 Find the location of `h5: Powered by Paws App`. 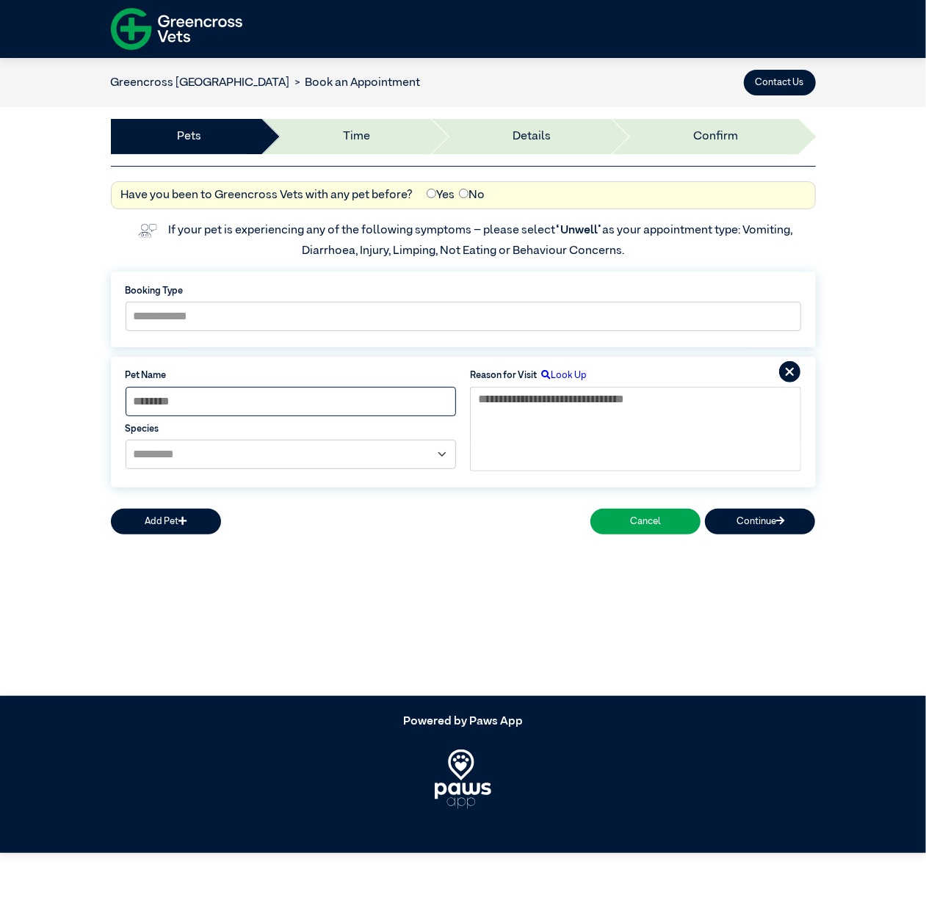

h5: Powered by Paws App is located at coordinates (463, 722).